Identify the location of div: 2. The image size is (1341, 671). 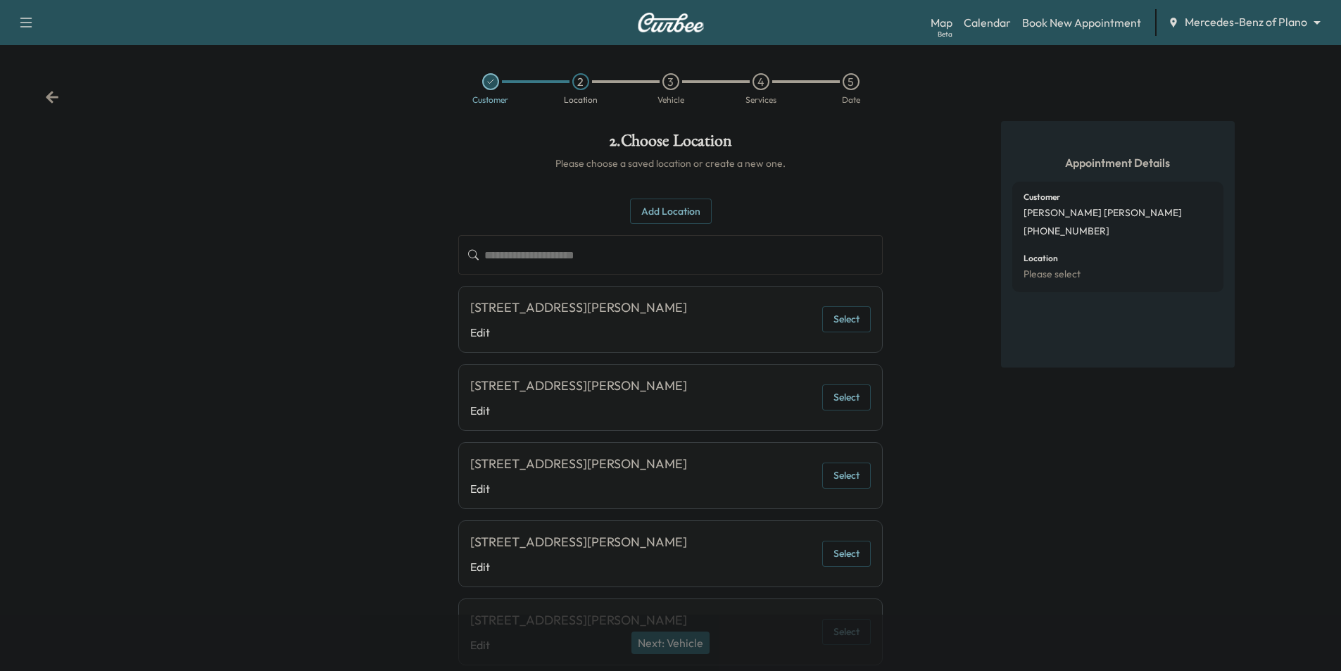
(581, 82).